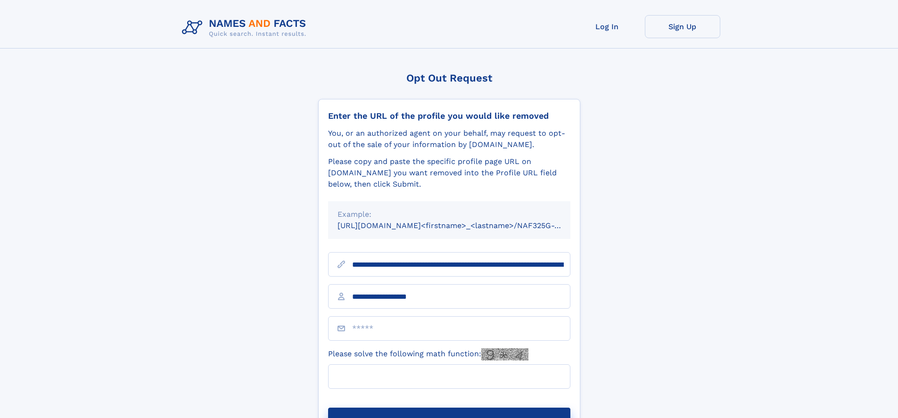  Describe the element at coordinates (246, 28) in the screenshot. I see `img: Logo Names and Facts` at that location.